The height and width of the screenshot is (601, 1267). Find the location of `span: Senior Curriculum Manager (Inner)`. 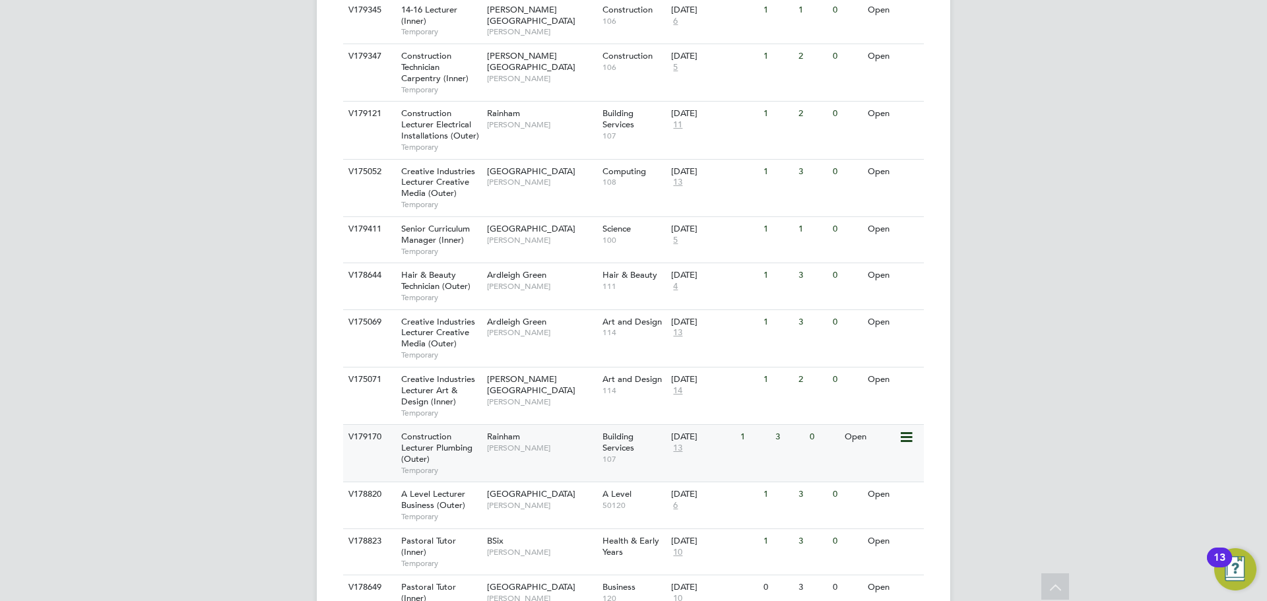

span: Senior Curriculum Manager (Inner) is located at coordinates (436, 234).